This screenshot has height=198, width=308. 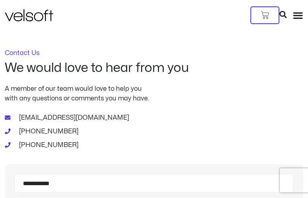 What do you see at coordinates (298, 15) in the screenshot?
I see `div: Menu Toggle` at bounding box center [298, 15].